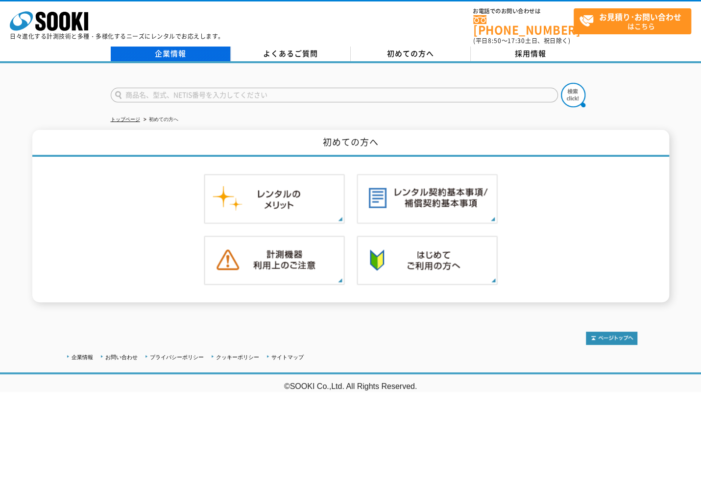 This screenshot has width=701, height=484. I want to click on img: 初めての方へ, so click(427, 261).